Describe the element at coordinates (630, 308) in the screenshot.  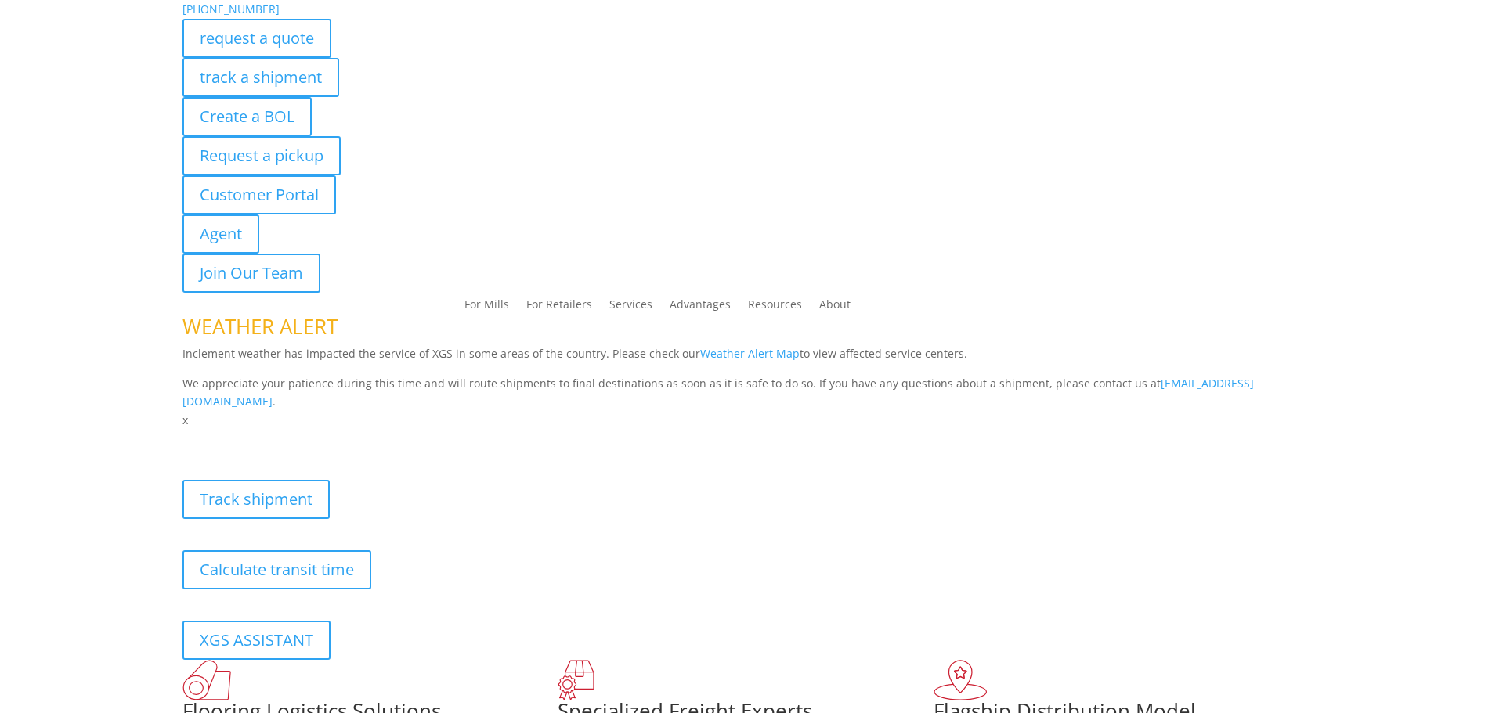
I see `a: Services` at that location.